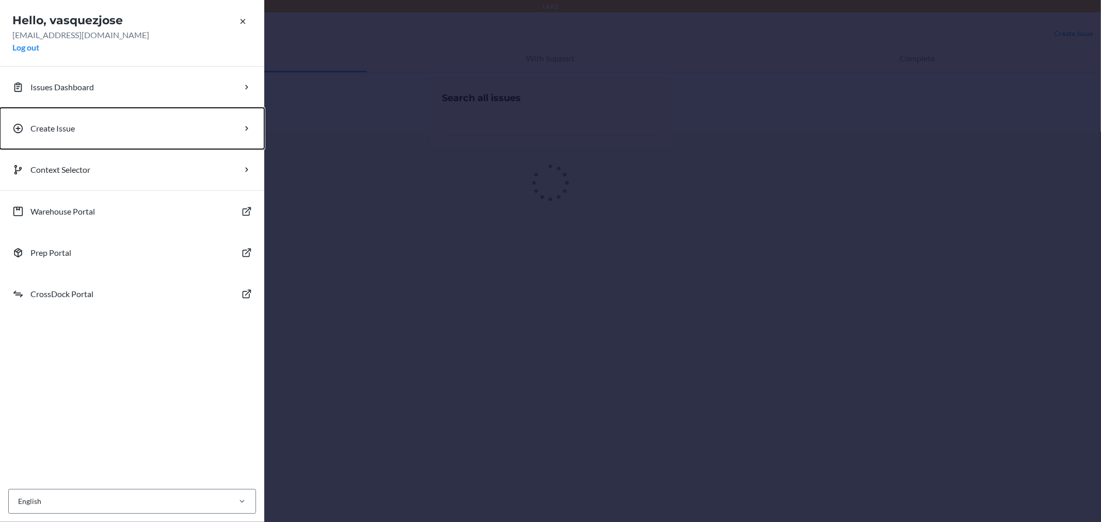 The image size is (1101, 522). What do you see at coordinates (18, 502) in the screenshot?
I see `input: English` at bounding box center [18, 502].